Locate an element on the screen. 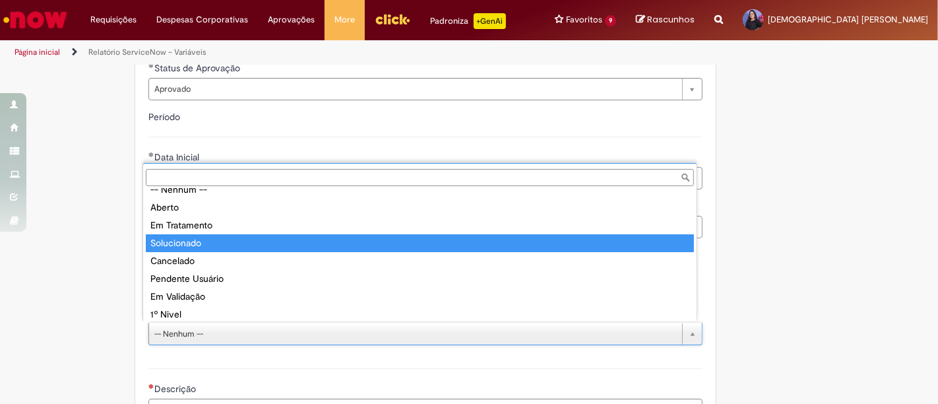 The height and width of the screenshot is (404, 938). div: Pendente Usuário is located at coordinates (420, 278).